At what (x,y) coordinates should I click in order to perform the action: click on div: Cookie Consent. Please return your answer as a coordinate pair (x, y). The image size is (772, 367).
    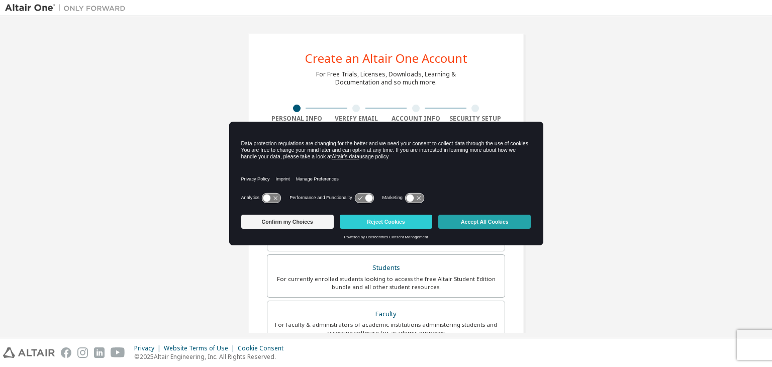
    Looking at the image, I should click on (263, 348).